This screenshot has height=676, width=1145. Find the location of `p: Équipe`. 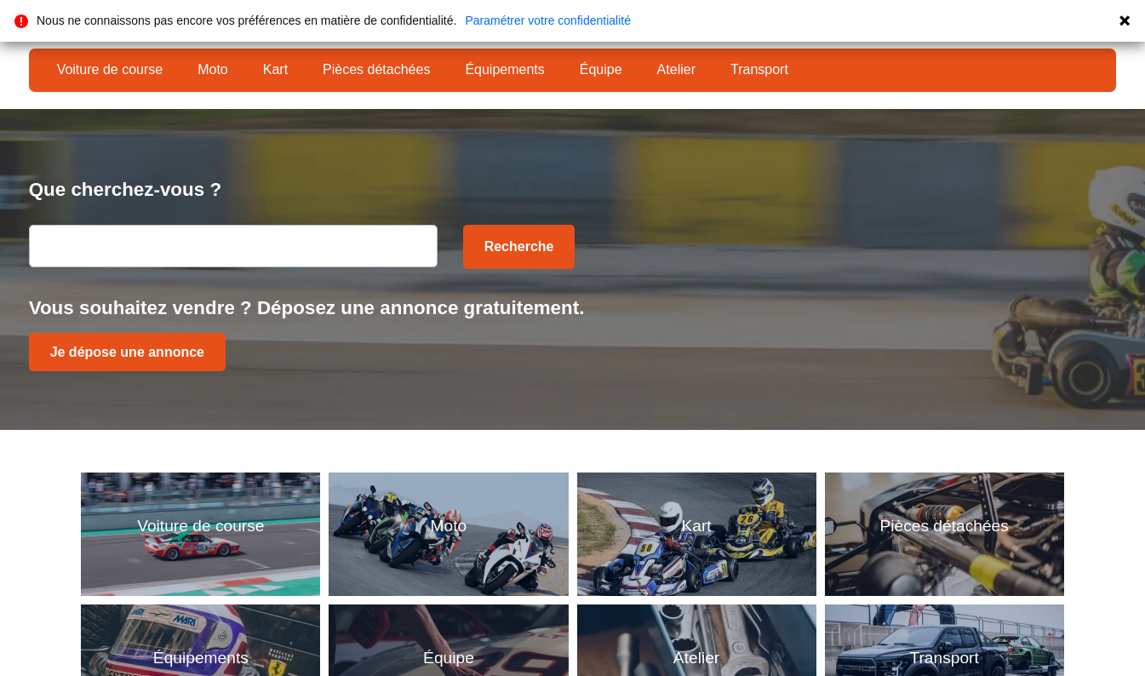

p: Équipe is located at coordinates (449, 658).